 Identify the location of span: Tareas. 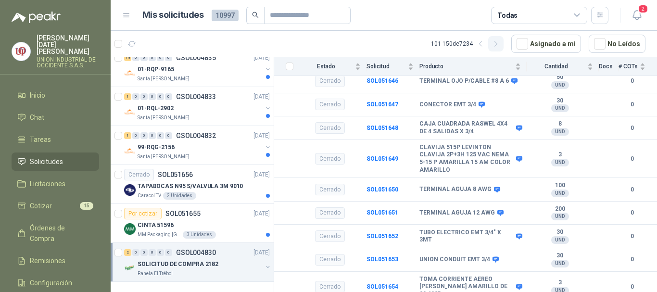
(40, 139).